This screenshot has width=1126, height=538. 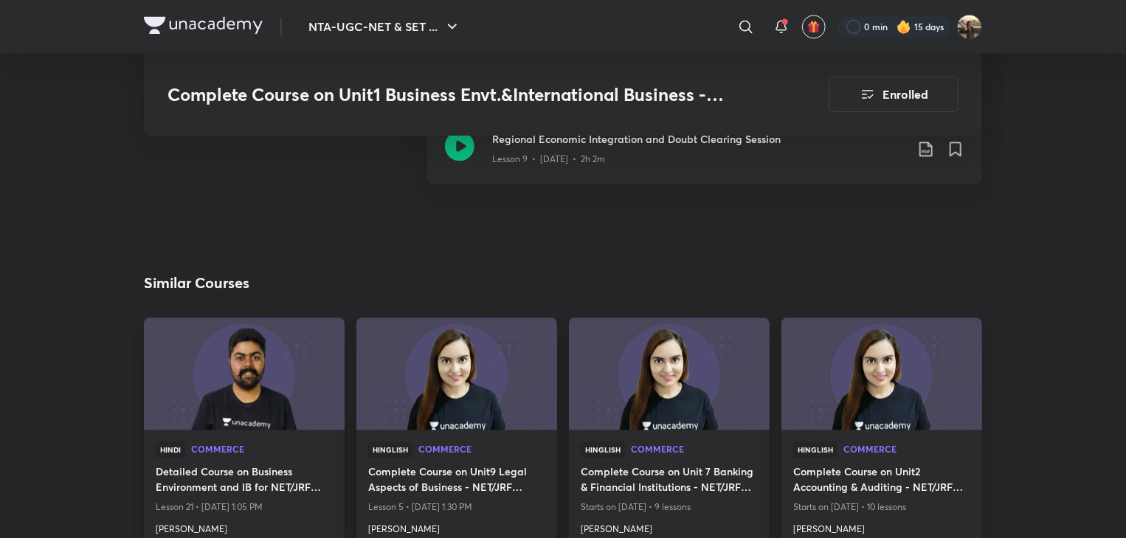 What do you see at coordinates (203, 25) in the screenshot?
I see `img: Company Logo` at bounding box center [203, 25].